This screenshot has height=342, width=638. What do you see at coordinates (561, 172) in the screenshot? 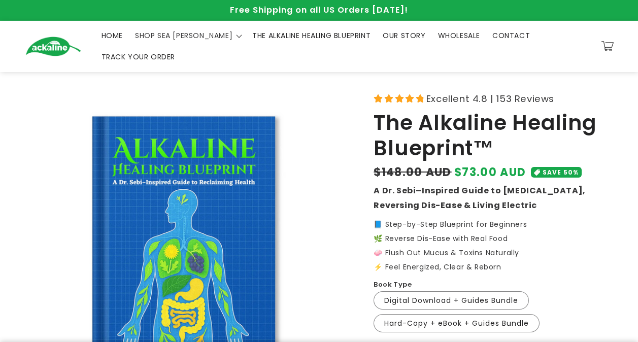
I see `span: SAVE 50%` at bounding box center [561, 172].